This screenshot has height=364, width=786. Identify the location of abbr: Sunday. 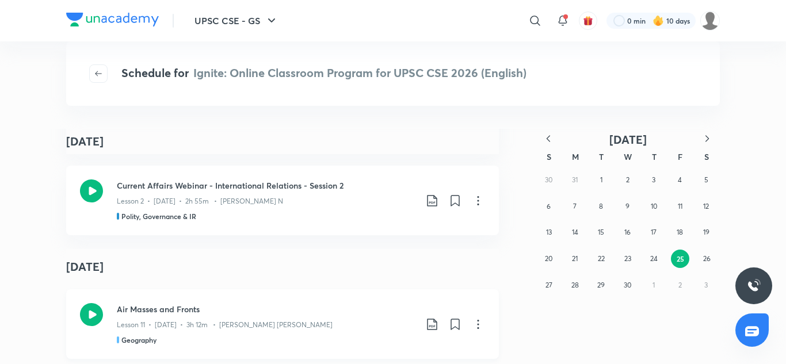
(549, 156).